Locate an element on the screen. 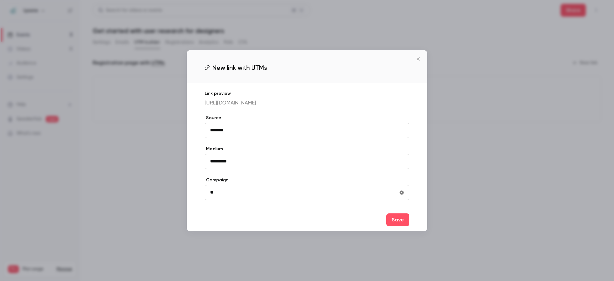 This screenshot has width=614, height=281. label: Campaign is located at coordinates (307, 180).